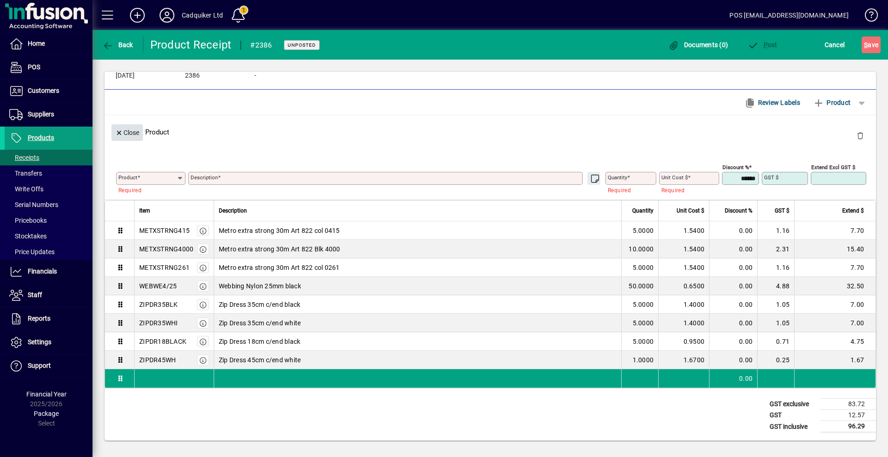 This screenshot has width=888, height=457. Describe the element at coordinates (164, 268) in the screenshot. I see `div: METXSTRNG261` at that location.